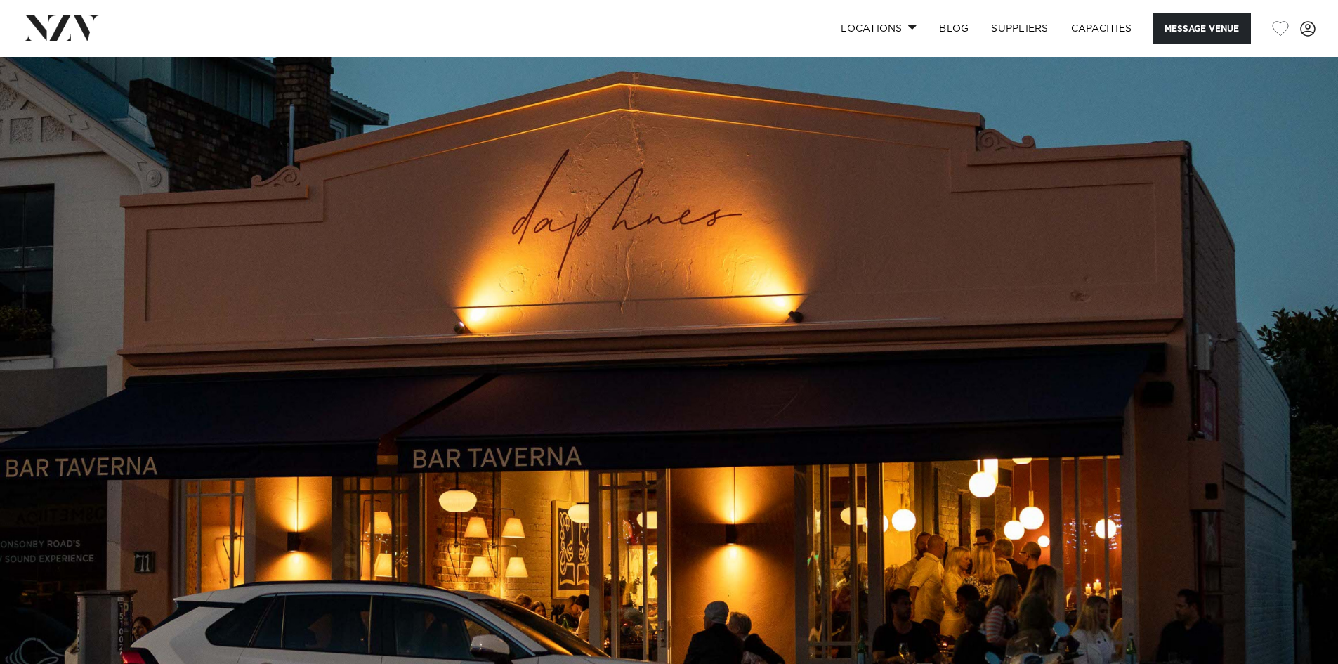  What do you see at coordinates (1019, 28) in the screenshot?
I see `a: SUPPLIERS` at bounding box center [1019, 28].